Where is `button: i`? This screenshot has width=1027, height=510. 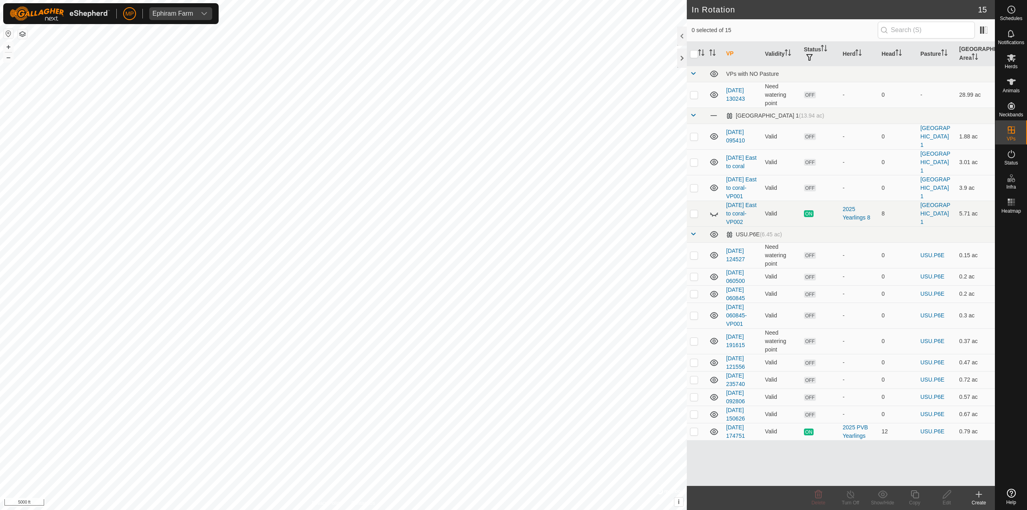
button: i is located at coordinates (679, 502).